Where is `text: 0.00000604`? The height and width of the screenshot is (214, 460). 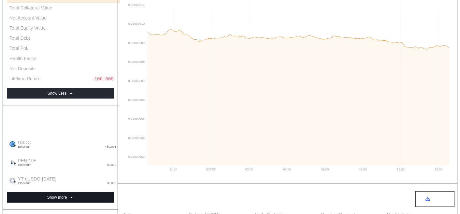
text: 0.00000604 is located at coordinates (137, 138).